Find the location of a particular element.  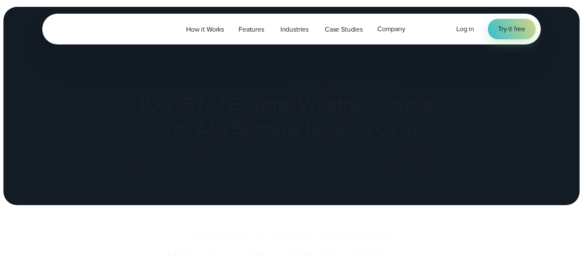

span: Log in is located at coordinates (466, 29).